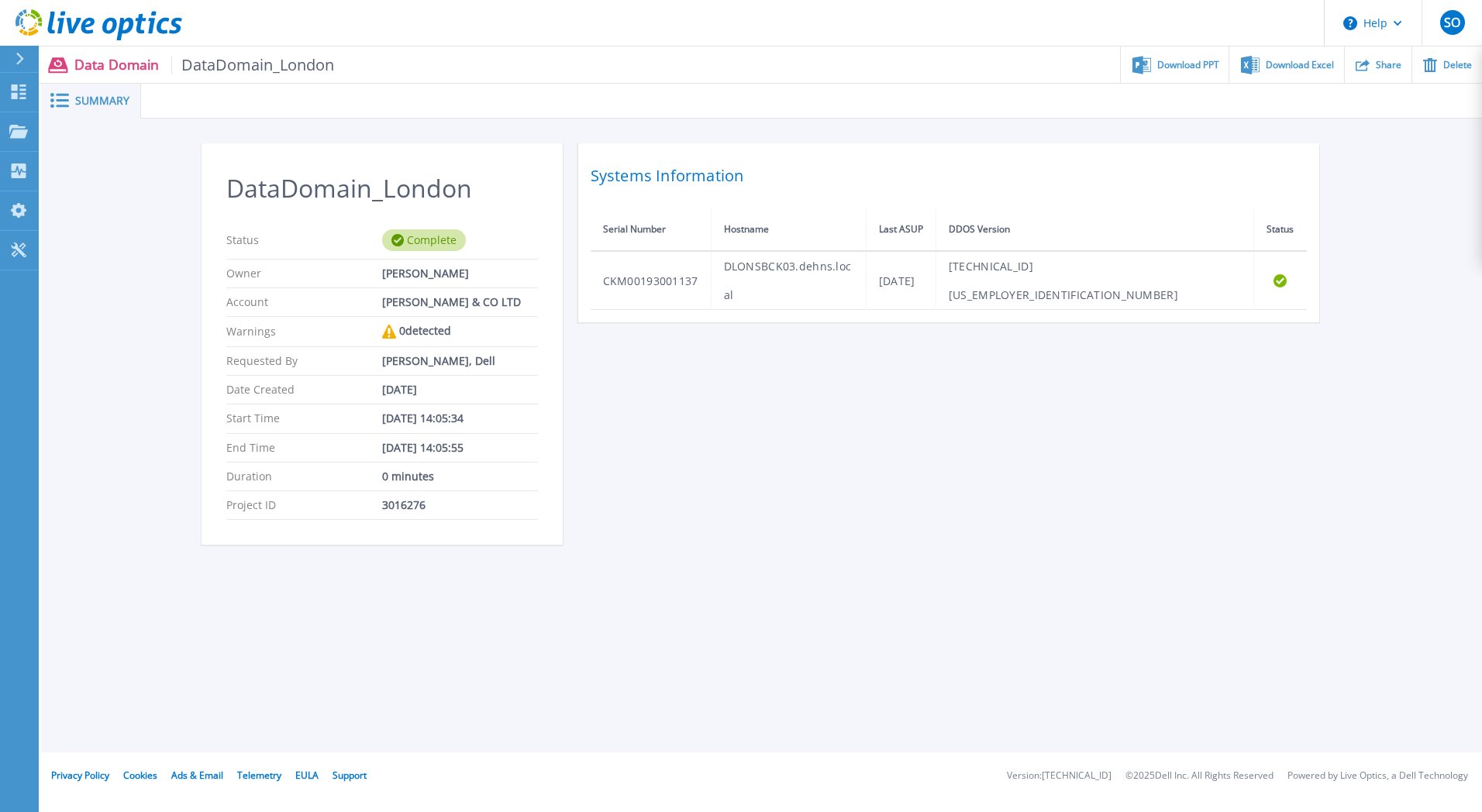  I want to click on td: CKM00193001137, so click(651, 281).